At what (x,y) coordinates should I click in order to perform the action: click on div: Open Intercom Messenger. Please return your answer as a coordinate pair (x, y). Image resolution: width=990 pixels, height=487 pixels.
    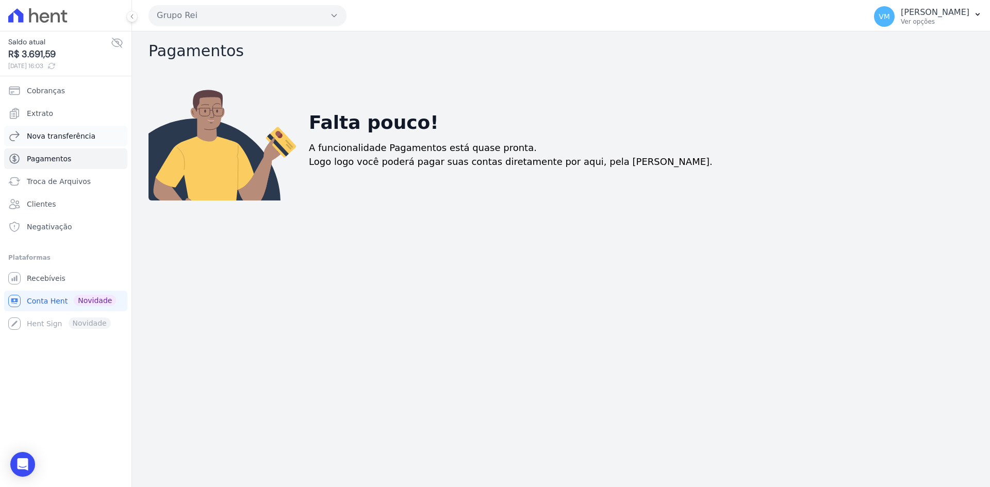
    Looking at the image, I should click on (23, 465).